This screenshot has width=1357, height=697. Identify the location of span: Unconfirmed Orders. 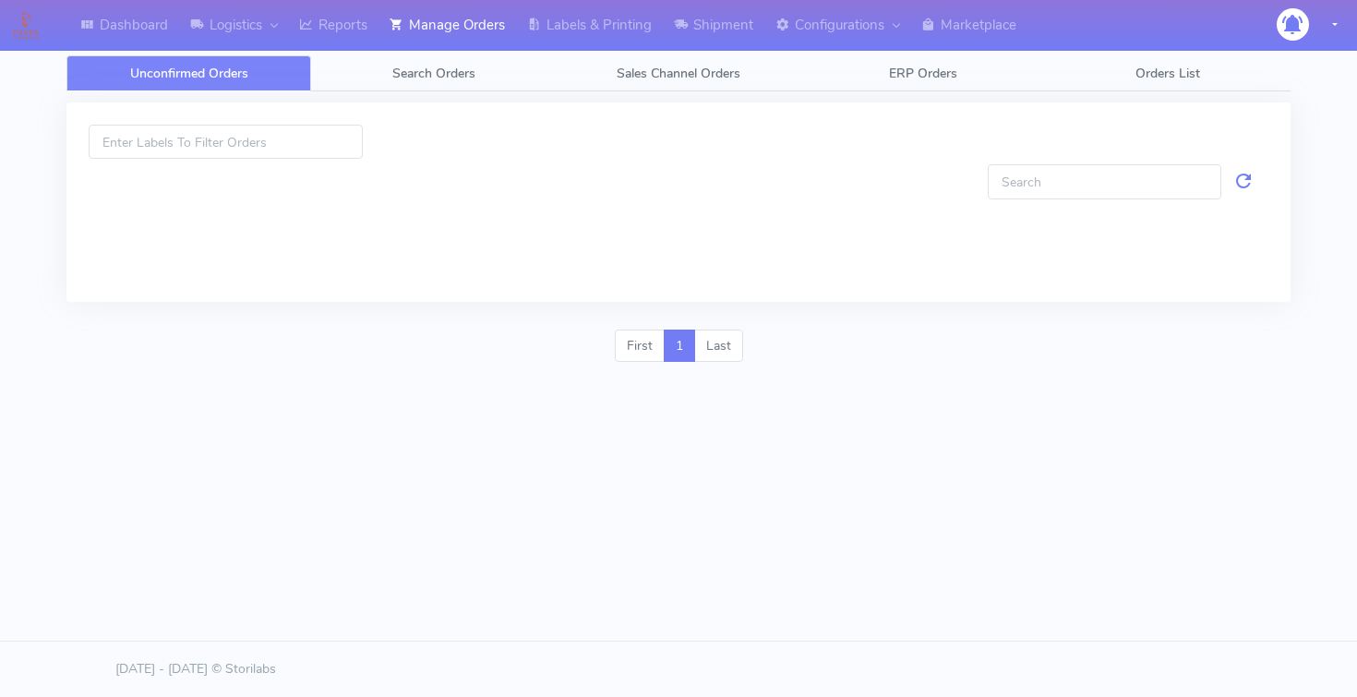
(189, 73).